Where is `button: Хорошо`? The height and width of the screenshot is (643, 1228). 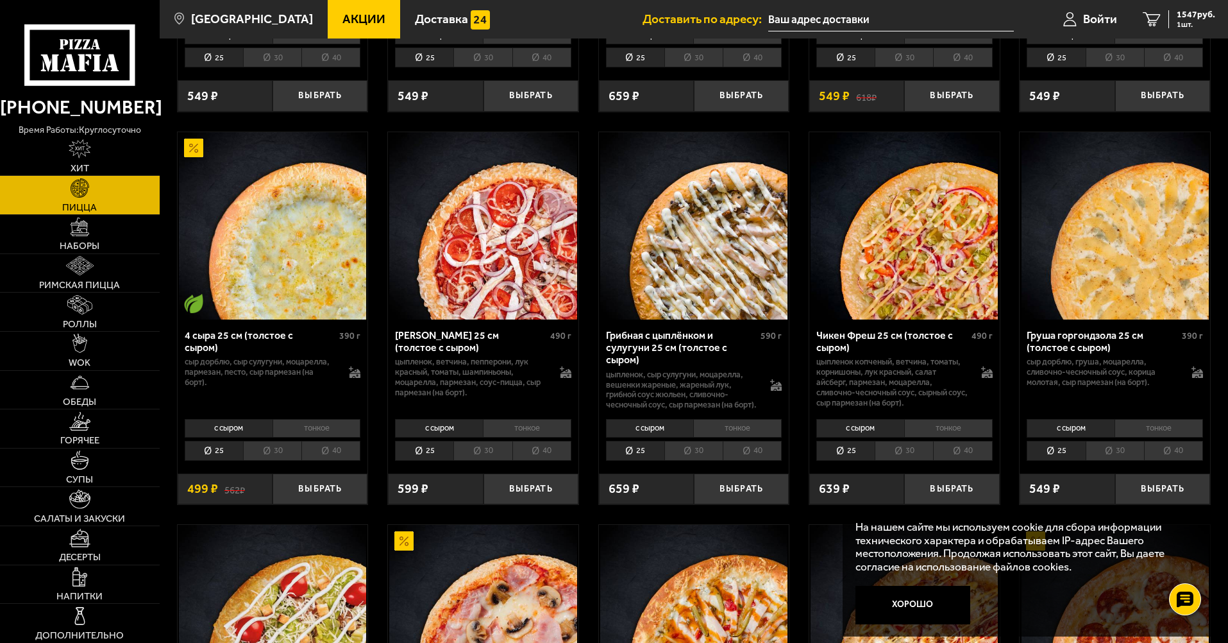 button: Хорошо is located at coordinates (913, 605).